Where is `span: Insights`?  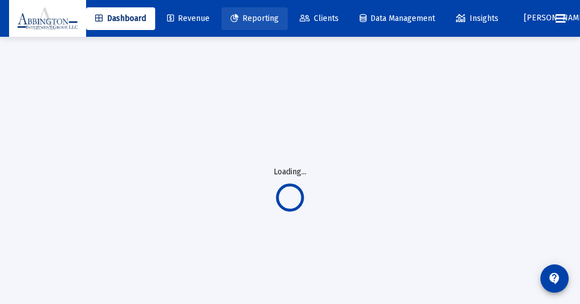 span: Insights is located at coordinates (477, 18).